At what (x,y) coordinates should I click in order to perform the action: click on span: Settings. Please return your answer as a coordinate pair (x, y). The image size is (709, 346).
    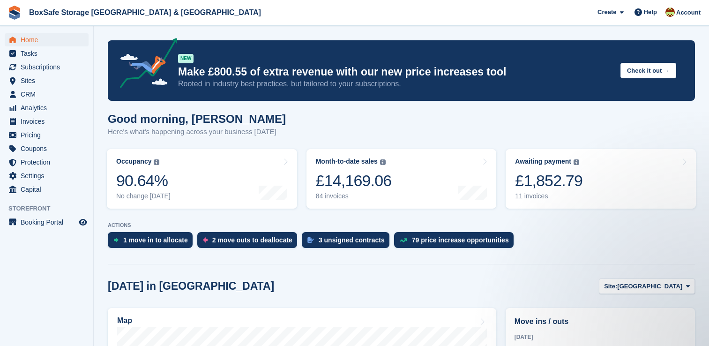
    Looking at the image, I should click on (49, 176).